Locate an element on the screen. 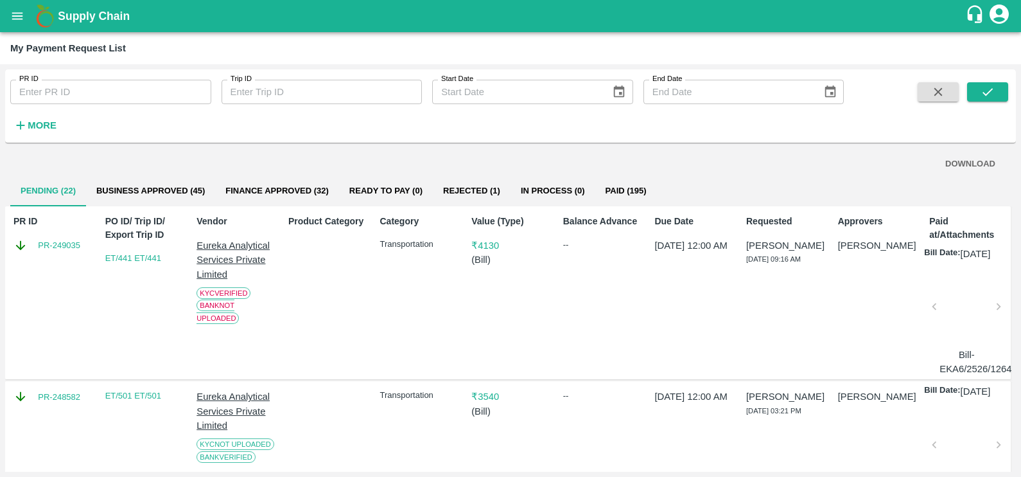  a: ET/501 ET/501 is located at coordinates (133, 395).